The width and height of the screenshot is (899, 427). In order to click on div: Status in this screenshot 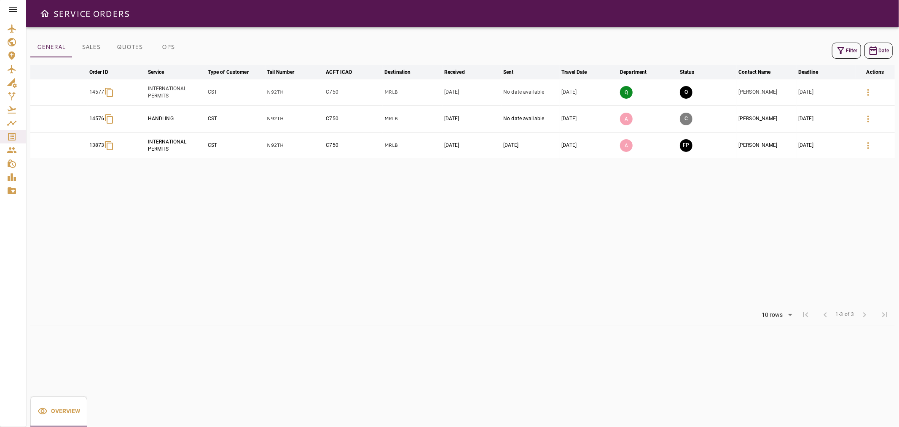, I will do `click(687, 72)`.